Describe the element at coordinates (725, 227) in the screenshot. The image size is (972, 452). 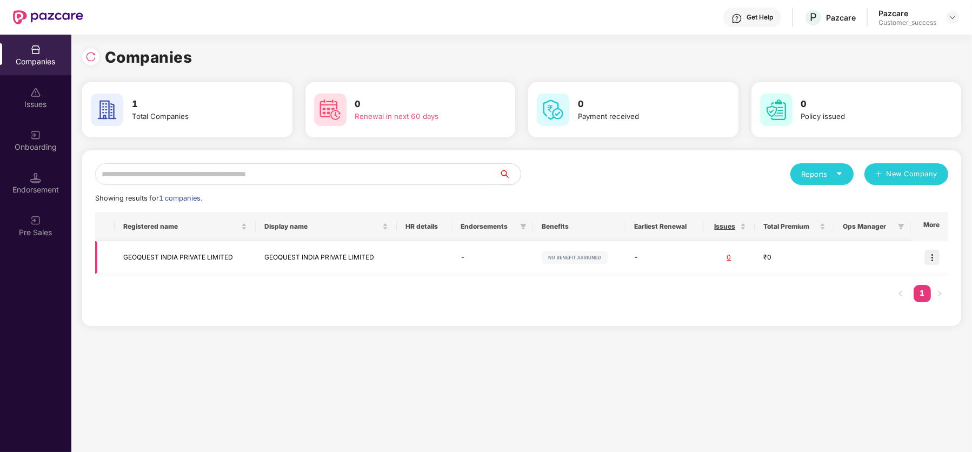
I see `span: Issues` at that location.